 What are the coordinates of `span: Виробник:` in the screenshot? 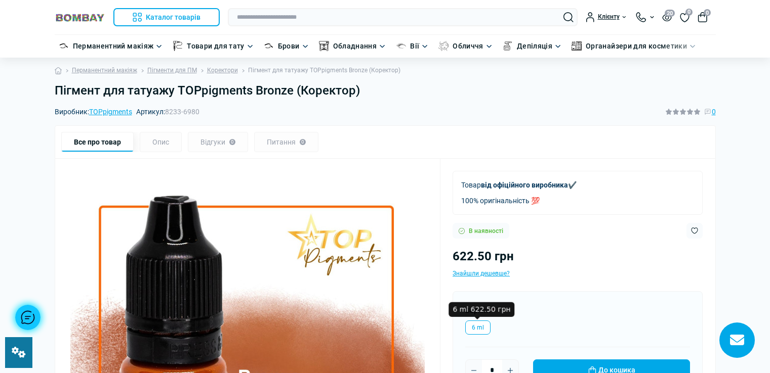 It's located at (93, 112).